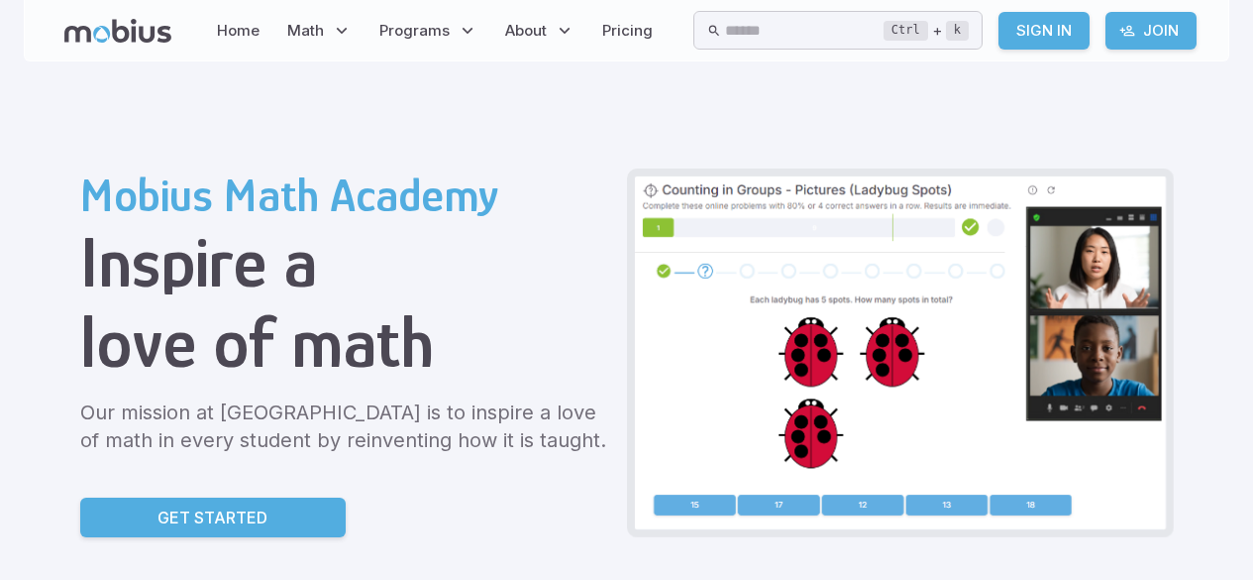  What do you see at coordinates (346, 262) in the screenshot?
I see `h1: Inspire a` at bounding box center [346, 262].